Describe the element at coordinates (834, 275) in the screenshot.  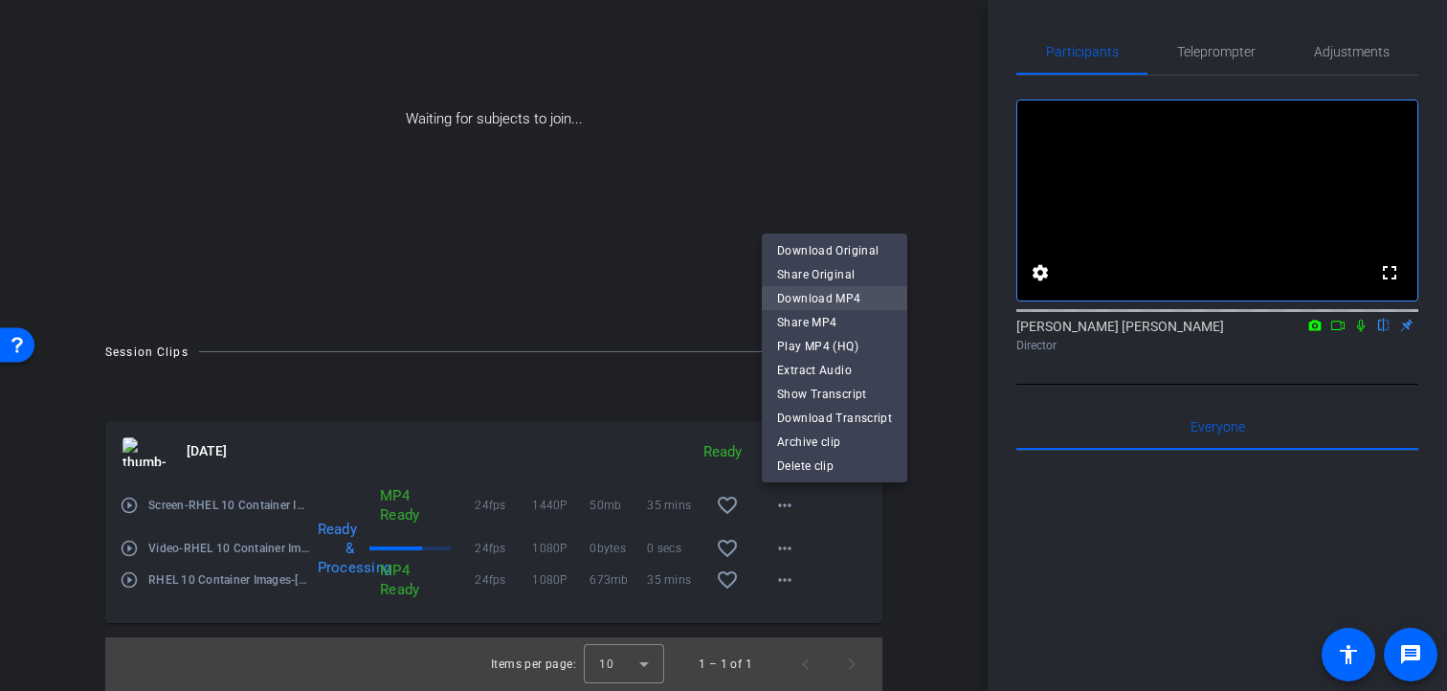
I see `span: Share Original` at that location.